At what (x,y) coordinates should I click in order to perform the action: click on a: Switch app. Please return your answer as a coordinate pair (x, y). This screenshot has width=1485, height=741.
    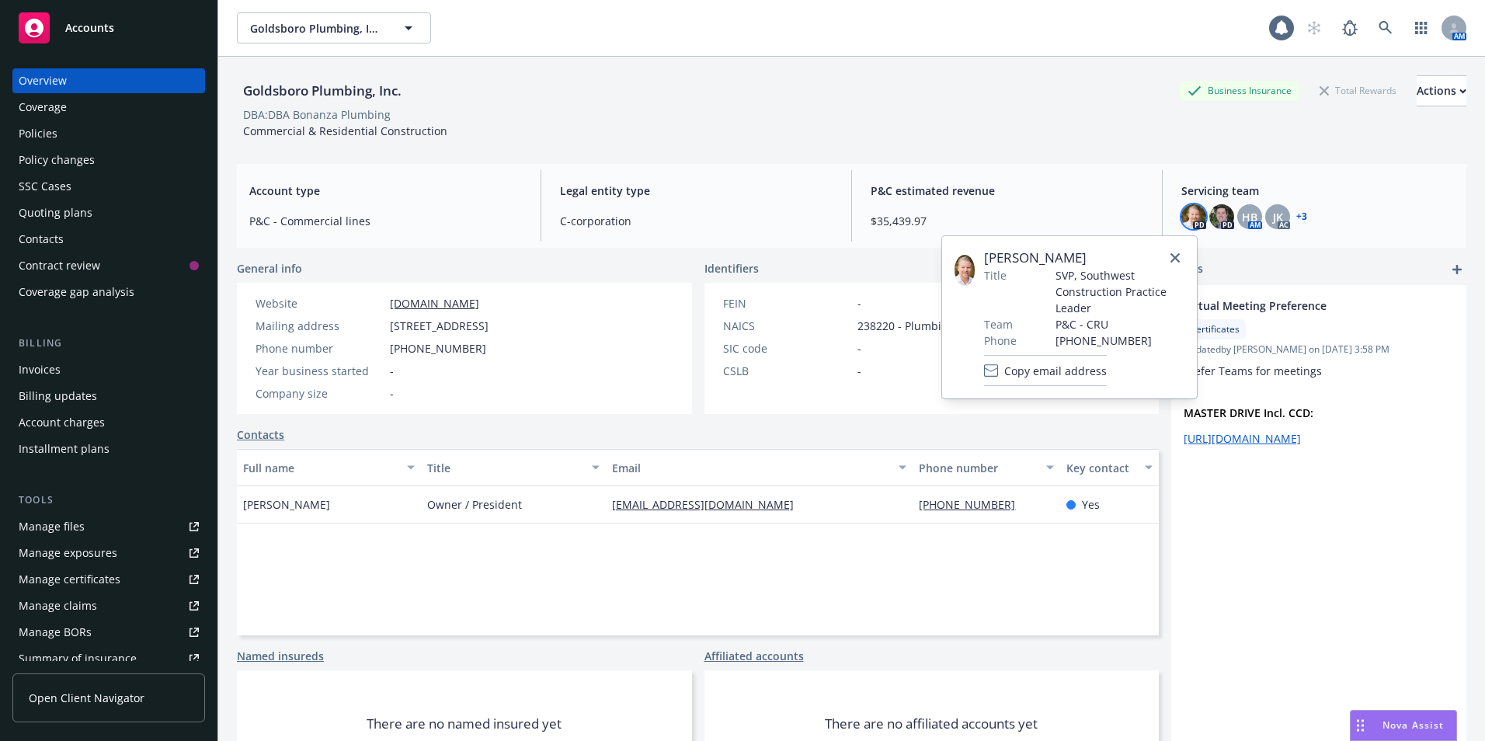
    Looking at the image, I should click on (1421, 28).